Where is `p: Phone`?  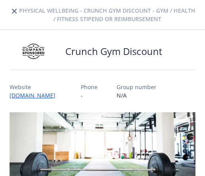
p: Phone is located at coordinates (89, 87).